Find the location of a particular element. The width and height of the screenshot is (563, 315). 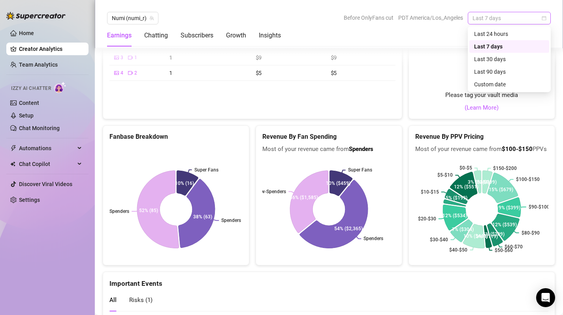

text: $150-$200 is located at coordinates (505, 169).